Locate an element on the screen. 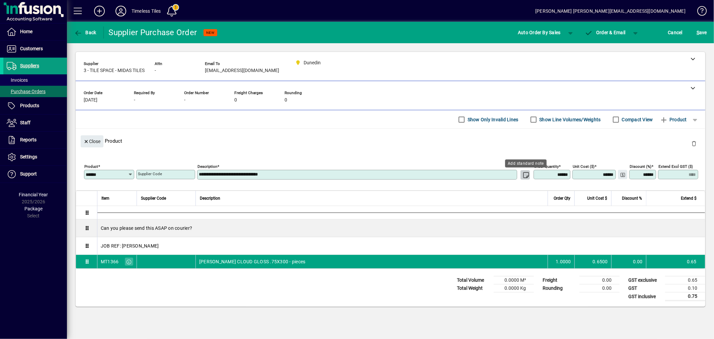  span: Description is located at coordinates (210, 198).